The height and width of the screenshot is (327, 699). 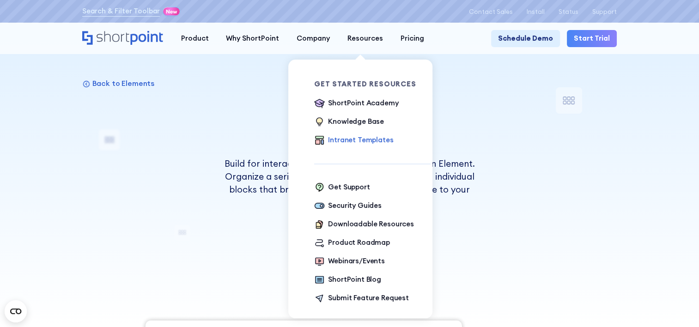 What do you see at coordinates (592, 39) in the screenshot?
I see `a: Start Trial` at bounding box center [592, 39].